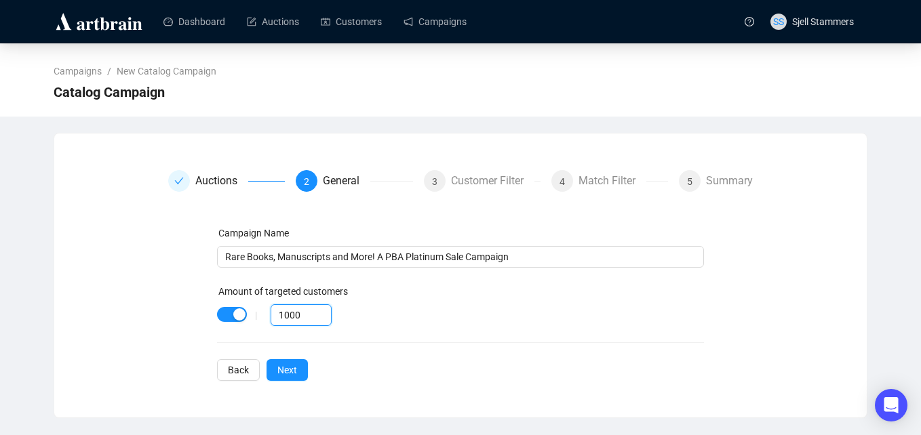  What do you see at coordinates (612, 181) in the screenshot?
I see `div: Match Filter` at bounding box center [612, 181].